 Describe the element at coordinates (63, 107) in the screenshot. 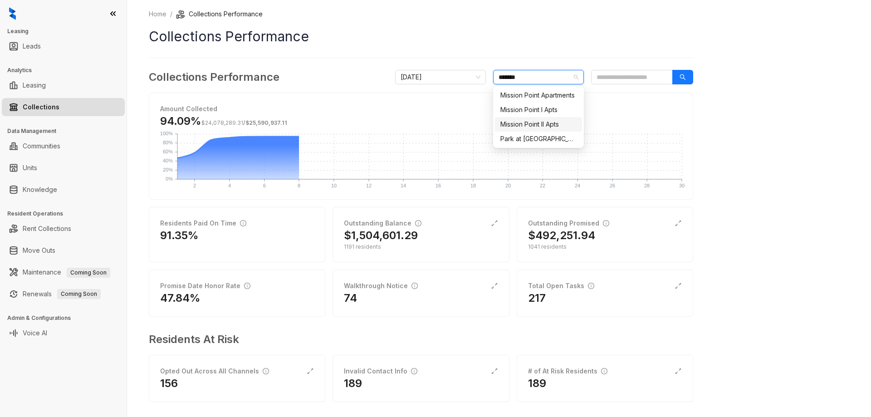

I see `li: Collections` at that location.